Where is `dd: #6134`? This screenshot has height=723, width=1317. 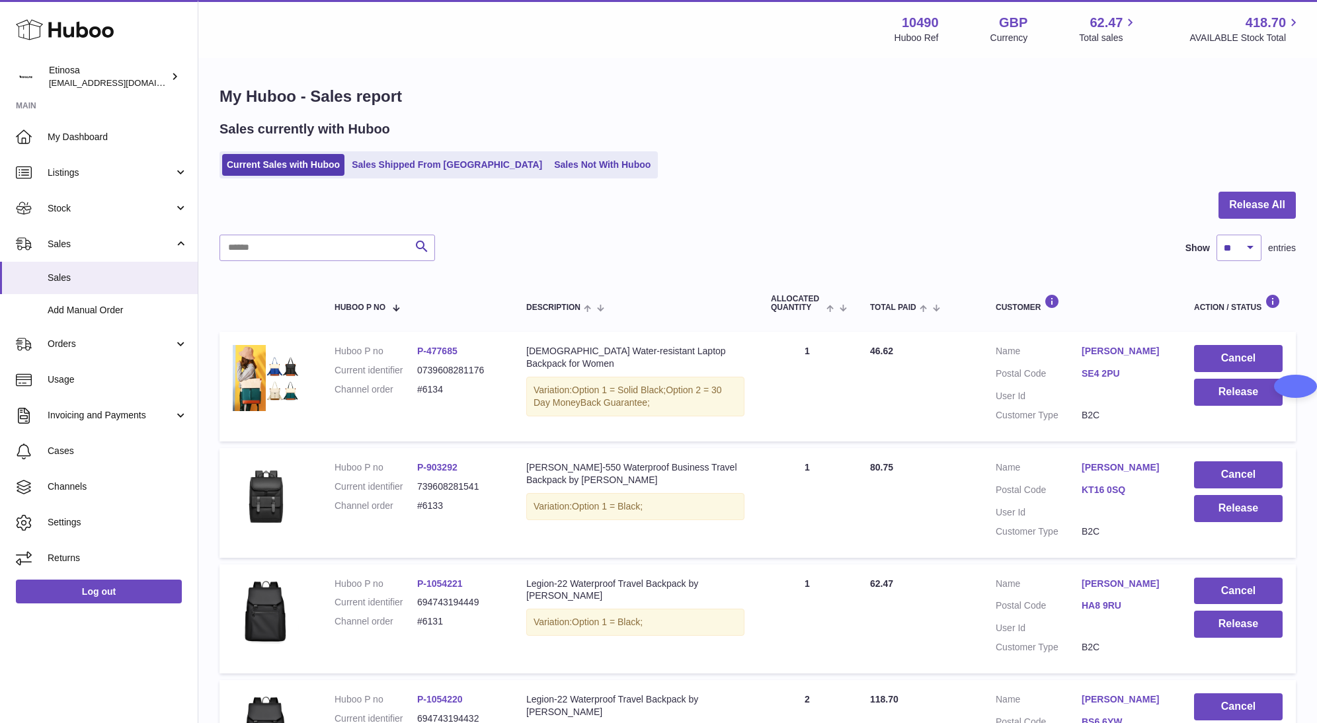
dd: #6134 is located at coordinates (458, 389).